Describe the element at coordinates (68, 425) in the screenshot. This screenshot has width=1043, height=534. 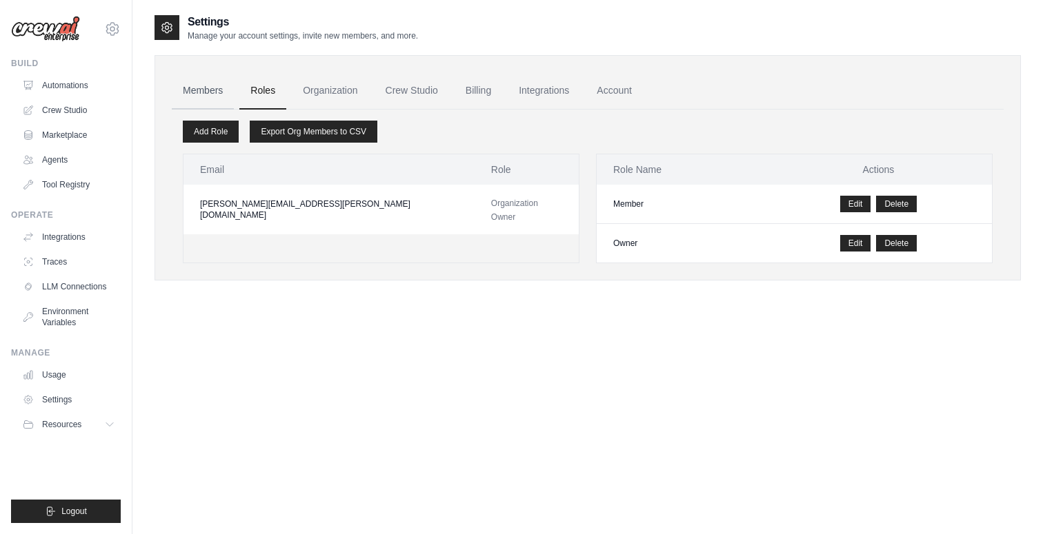
I see `button: Resources` at that location.